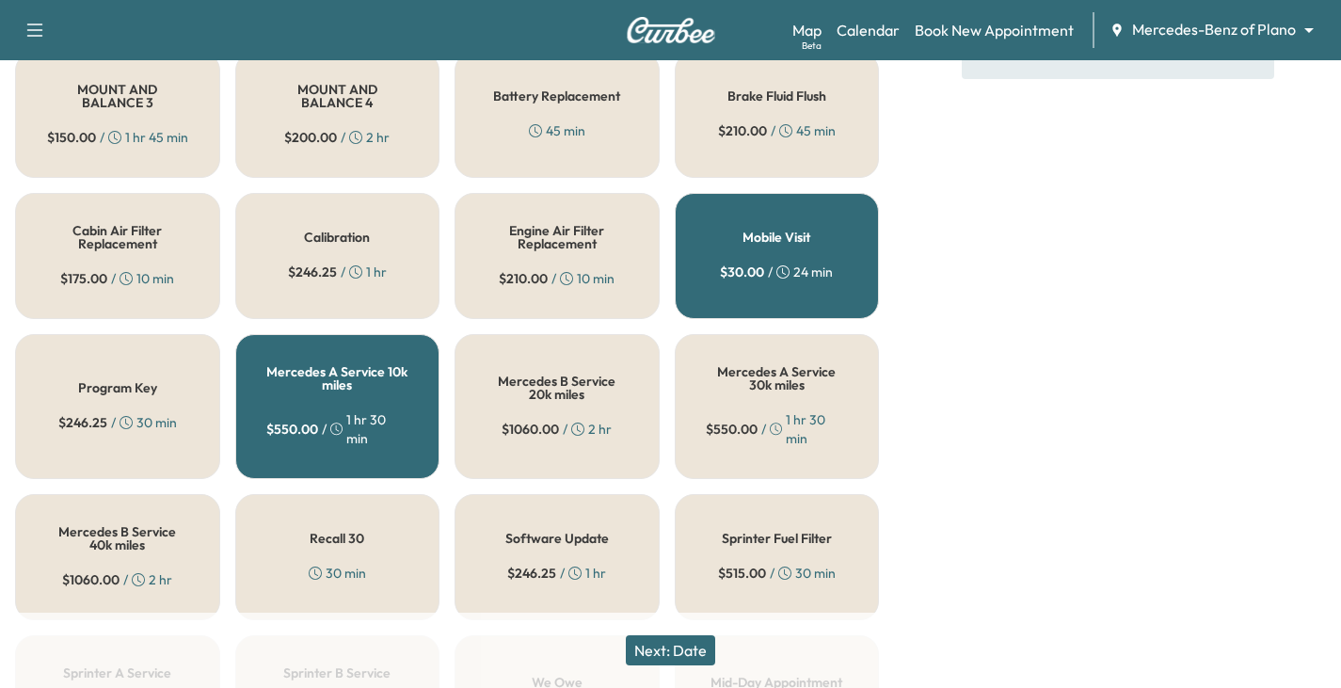 Image resolution: width=1341 pixels, height=688 pixels. Describe the element at coordinates (777, 378) in the screenshot. I see `h5: Mercedes A Service 30k miles` at that location.